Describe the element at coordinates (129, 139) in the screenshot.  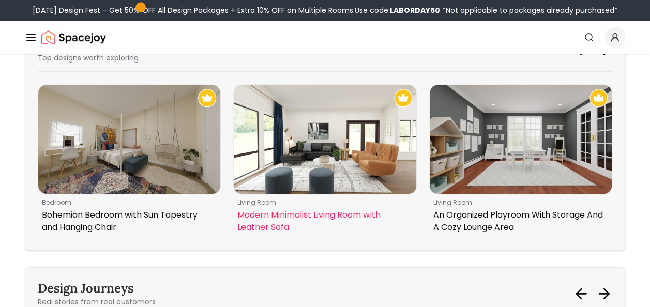
I see `img: Bohemian Bedroom with Sun Tapestry and Hanging Chair` at that location.